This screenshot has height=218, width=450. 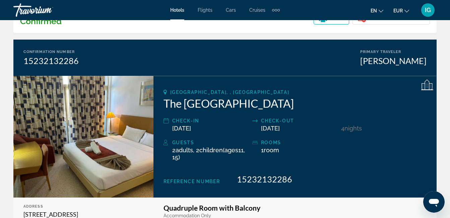 What do you see at coordinates (428, 10) in the screenshot?
I see `button: User Menu` at bounding box center [428, 10].